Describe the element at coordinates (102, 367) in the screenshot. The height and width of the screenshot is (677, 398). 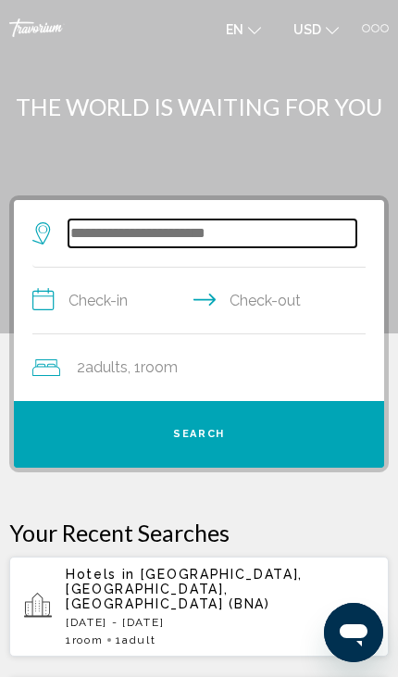
I see `span: 2` at that location.